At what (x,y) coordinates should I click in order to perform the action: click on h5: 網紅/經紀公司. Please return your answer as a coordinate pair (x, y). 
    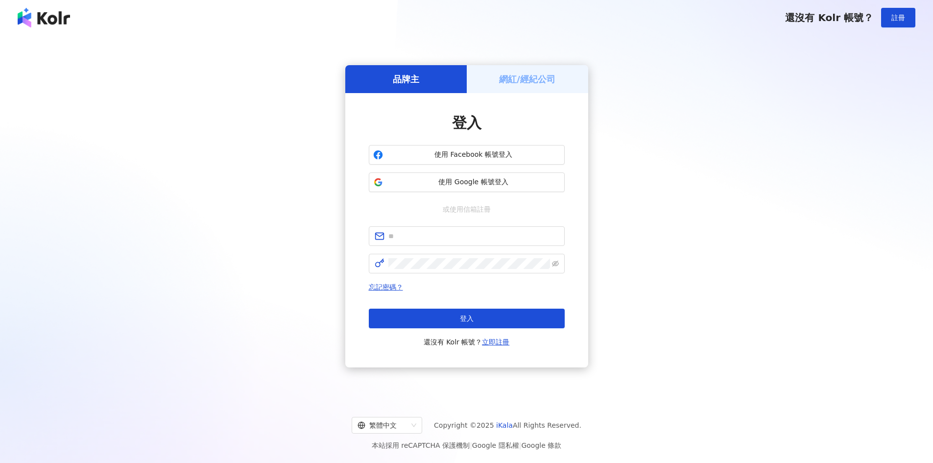
    Looking at the image, I should click on (527, 79).